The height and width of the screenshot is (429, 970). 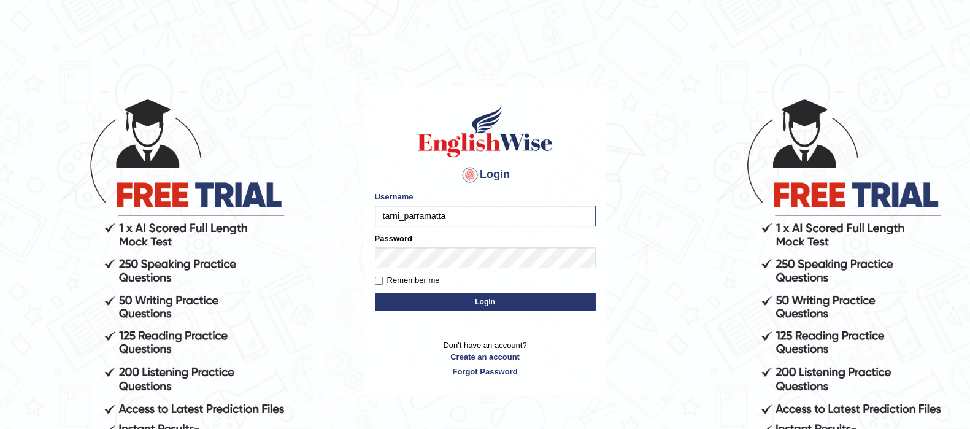 I want to click on button: Login, so click(x=485, y=302).